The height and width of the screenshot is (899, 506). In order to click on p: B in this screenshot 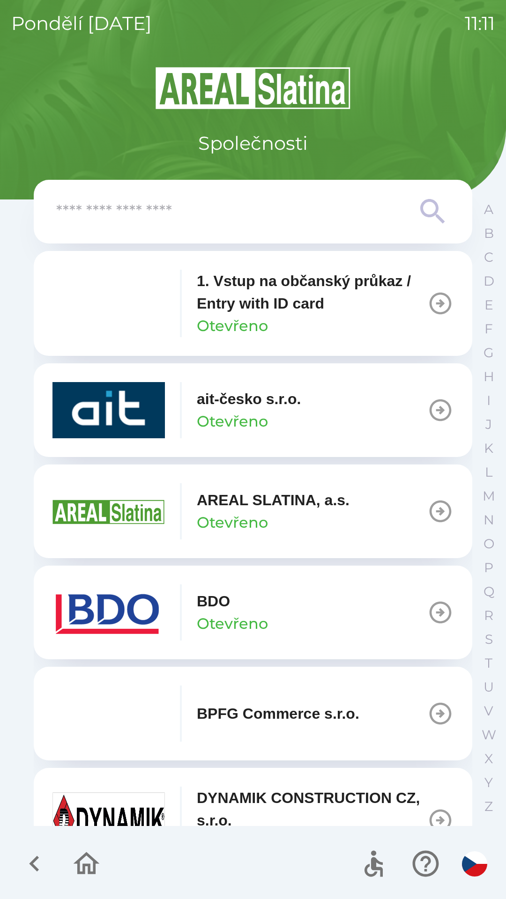, I will do `click(488, 233)`.